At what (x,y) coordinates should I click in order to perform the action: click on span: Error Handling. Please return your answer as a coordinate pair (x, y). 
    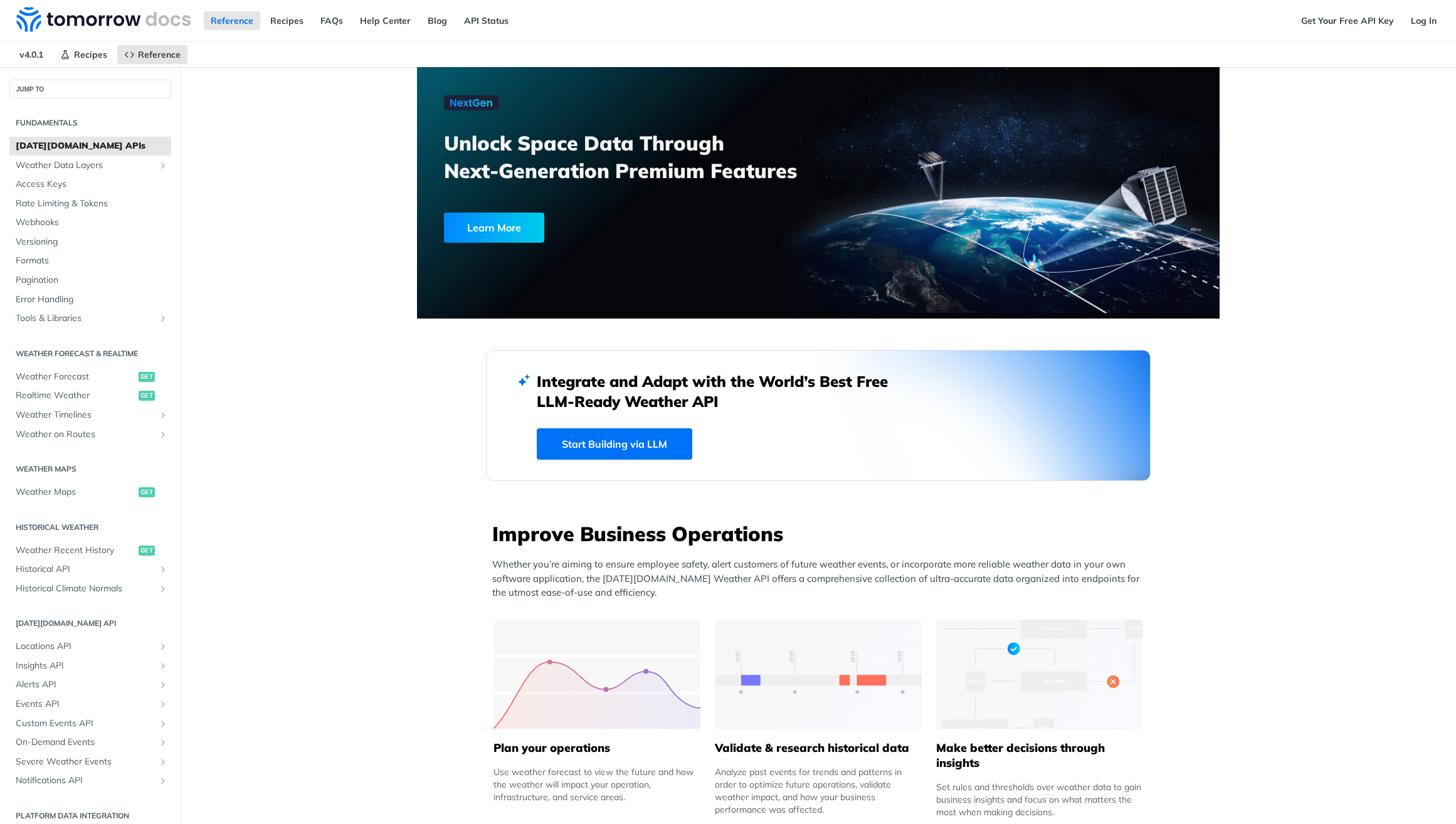
    Looking at the image, I should click on (91, 300).